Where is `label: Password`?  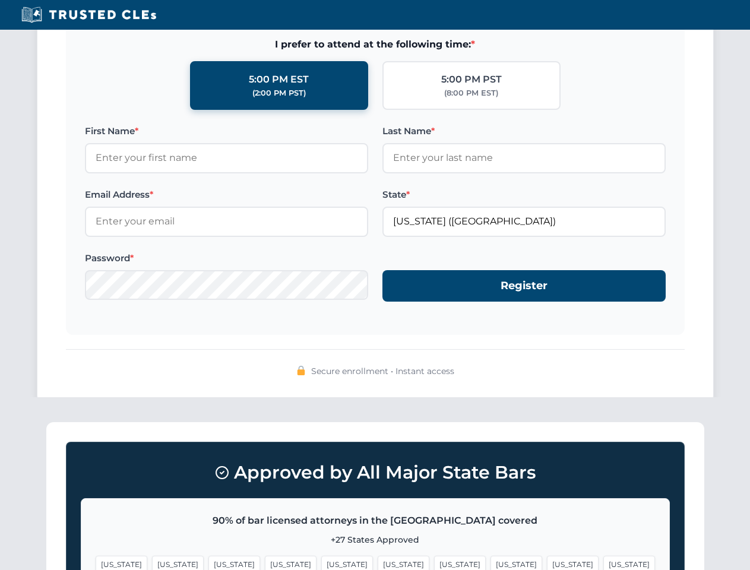 label: Password is located at coordinates (226, 258).